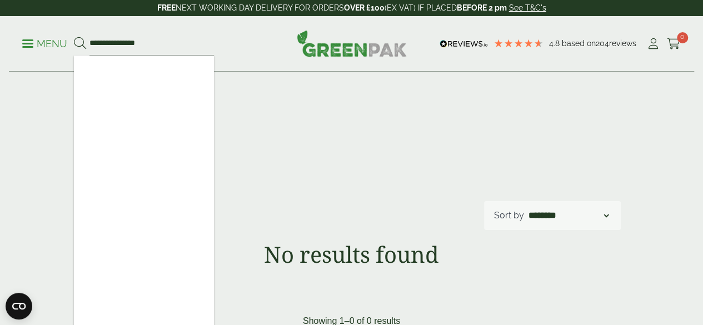  Describe the element at coordinates (44, 44) in the screenshot. I see `p: Menu` at that location.